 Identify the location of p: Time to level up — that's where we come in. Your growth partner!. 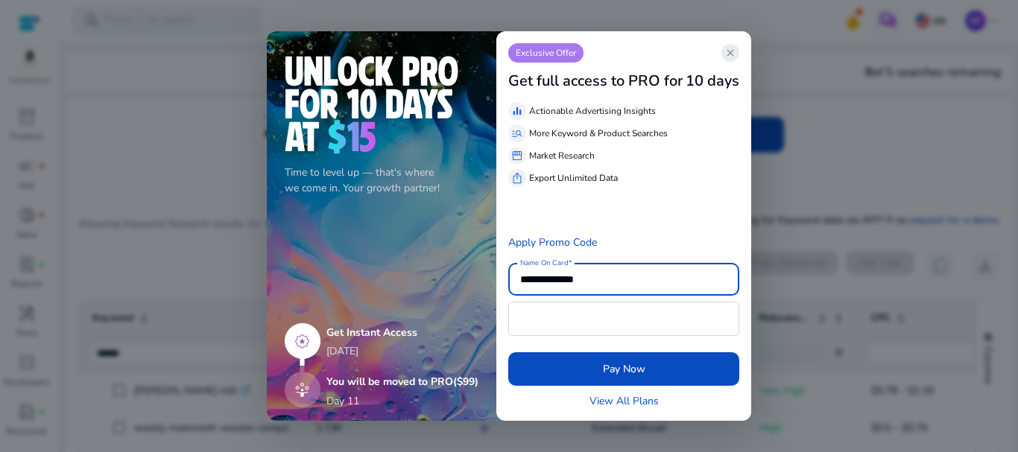
(382, 180).